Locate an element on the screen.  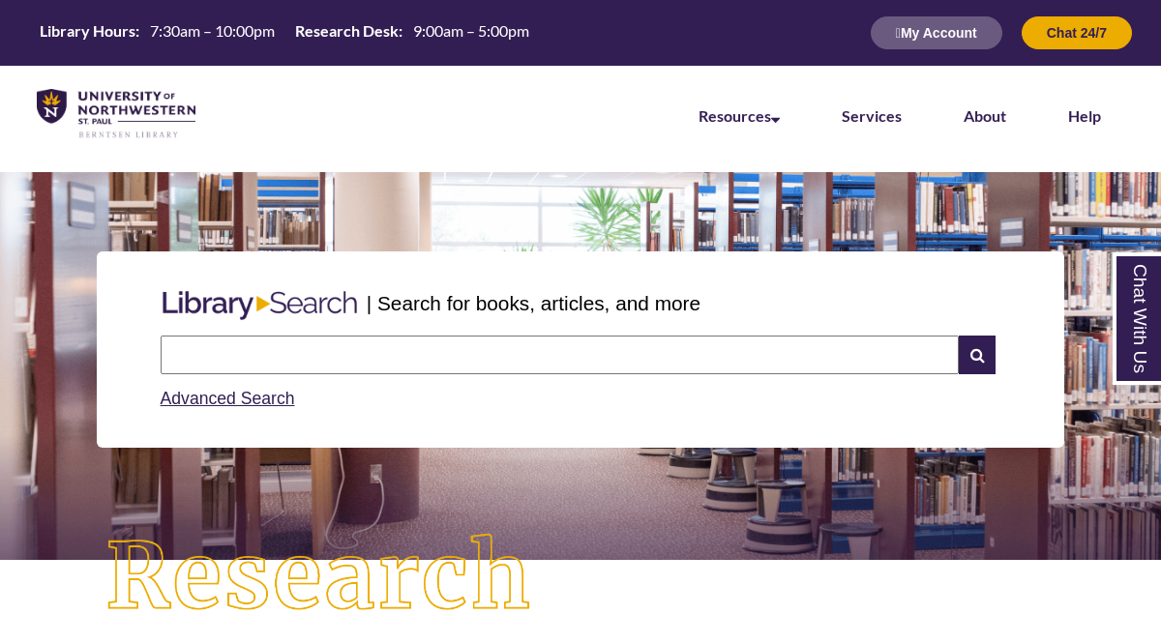
a: Resources is located at coordinates (739, 115).